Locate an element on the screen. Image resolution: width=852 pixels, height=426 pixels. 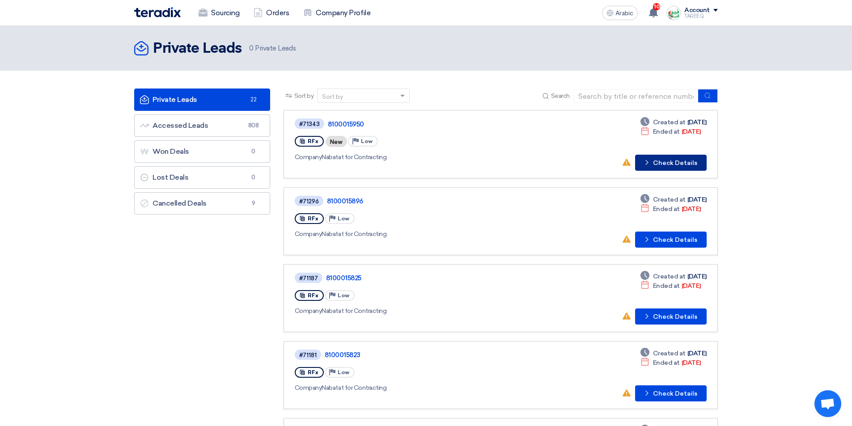
font: Lost Deals is located at coordinates (170, 177).